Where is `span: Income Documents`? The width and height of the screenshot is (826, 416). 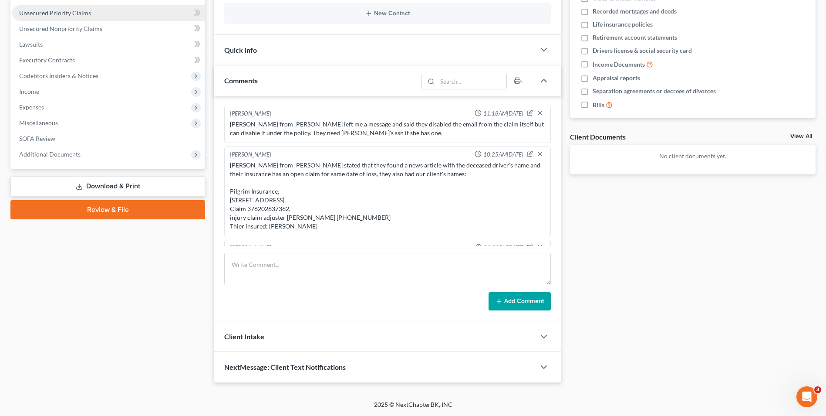
span: Income Documents is located at coordinates (619, 64).